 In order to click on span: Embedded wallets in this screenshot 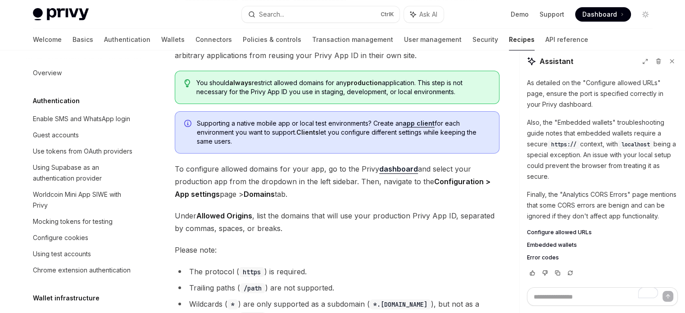, I will do `click(552, 245)`.